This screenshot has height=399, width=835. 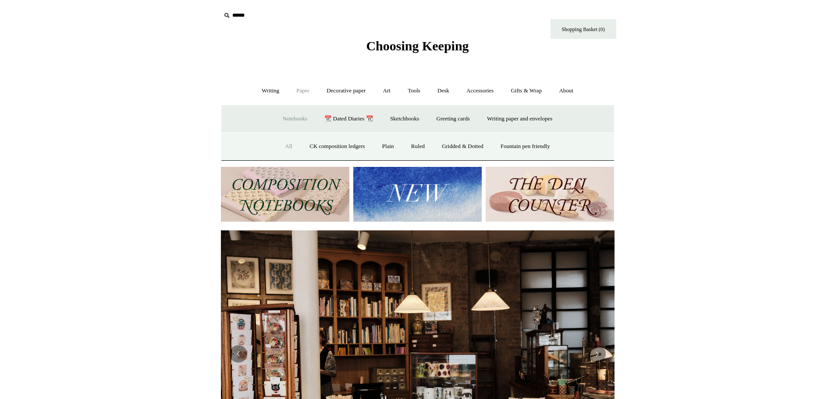 What do you see at coordinates (418, 146) in the screenshot?
I see `a: Ruled` at bounding box center [418, 146].